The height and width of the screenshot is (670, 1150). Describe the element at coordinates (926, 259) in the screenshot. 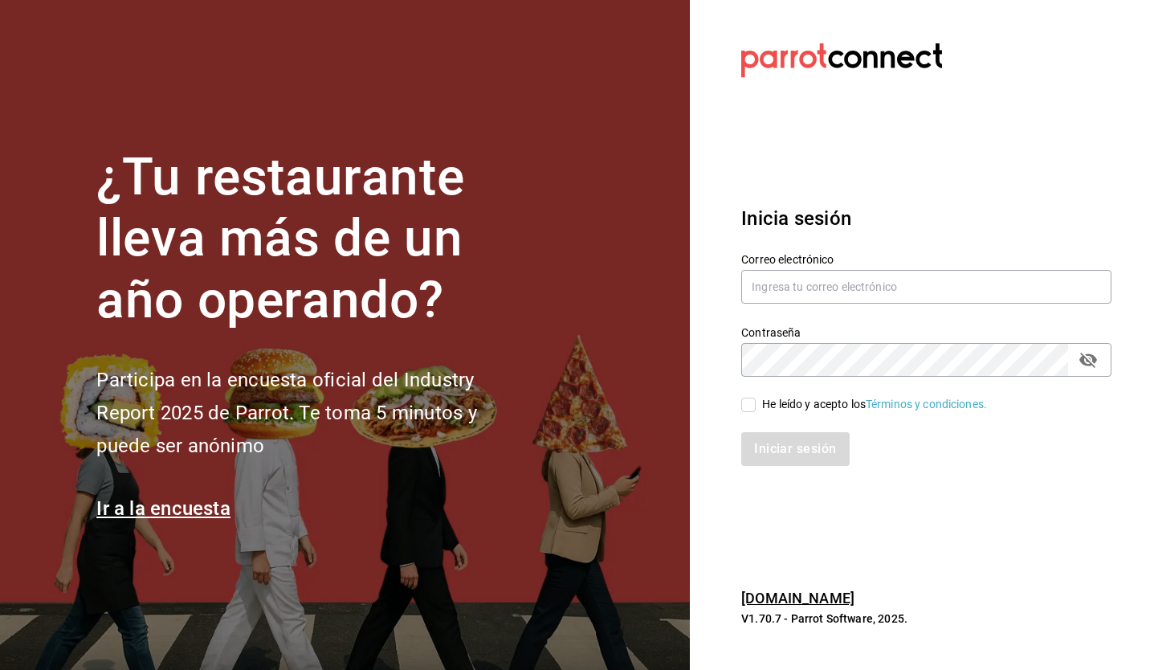

I see `label: Correo electrónico` at that location.